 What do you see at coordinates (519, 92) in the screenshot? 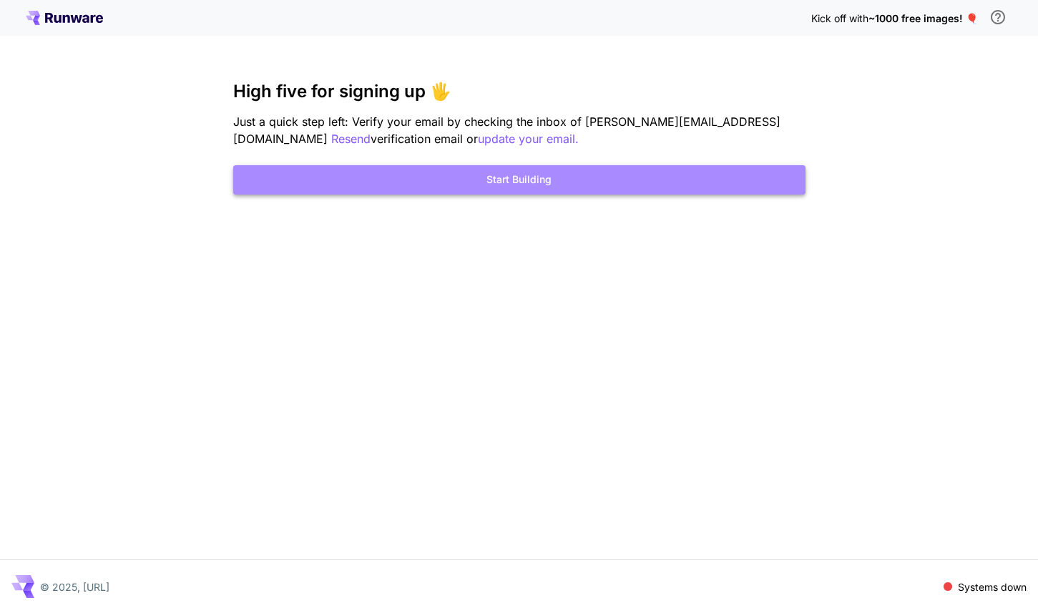
I see `h3: High five for signing up 🖐️` at bounding box center [519, 92].